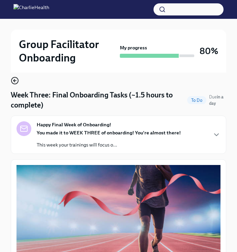 The width and height of the screenshot is (237, 252). Describe the element at coordinates (196, 100) in the screenshot. I see `span: To Do` at that location.